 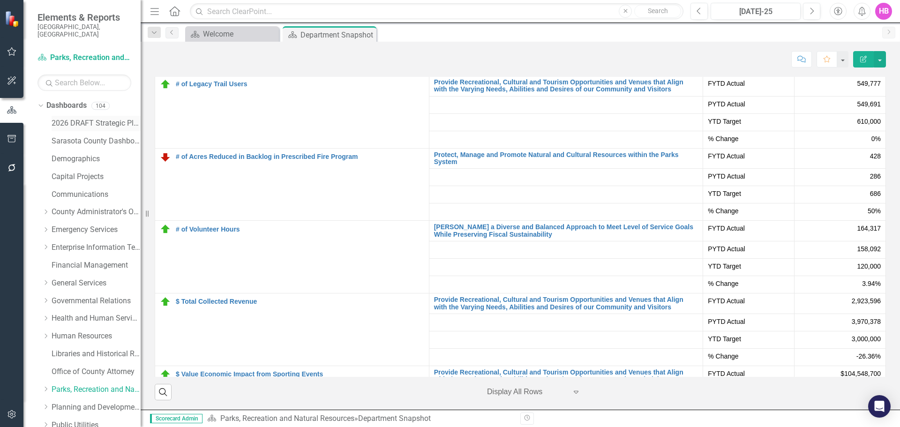 What do you see at coordinates (868, 104) in the screenshot?
I see `span: 549,691` at bounding box center [868, 104].